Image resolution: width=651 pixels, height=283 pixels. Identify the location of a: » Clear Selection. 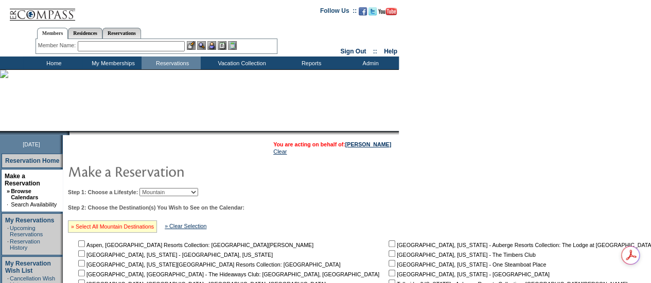
(185, 226).